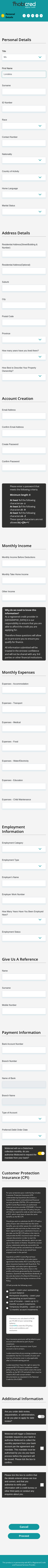 The width and height of the screenshot is (48, 1568). What do you see at coordinates (20, 1153) in the screenshot?
I see `label: Mobicred will run a Debicheck collection monthly, do you authorise Mobicred to request the mandat...` at bounding box center [20, 1153].